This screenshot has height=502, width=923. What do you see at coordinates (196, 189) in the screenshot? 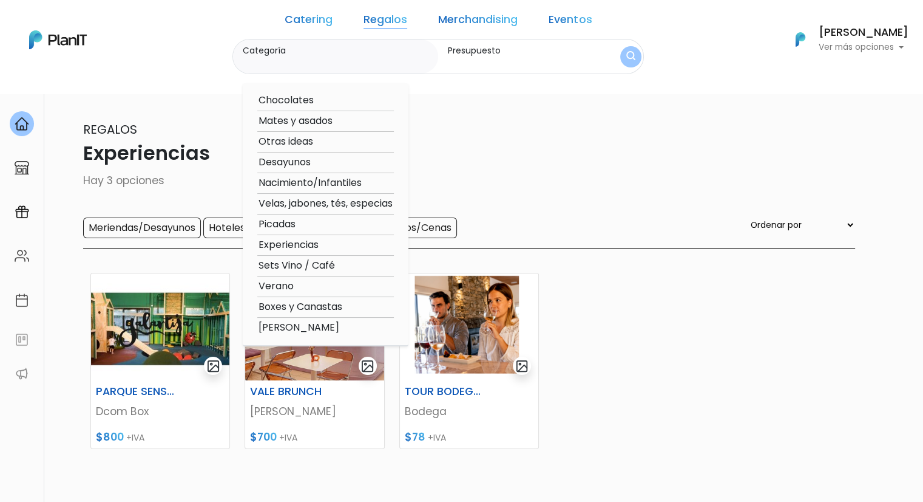
I see `i: insert_emoticon` at bounding box center [196, 189].